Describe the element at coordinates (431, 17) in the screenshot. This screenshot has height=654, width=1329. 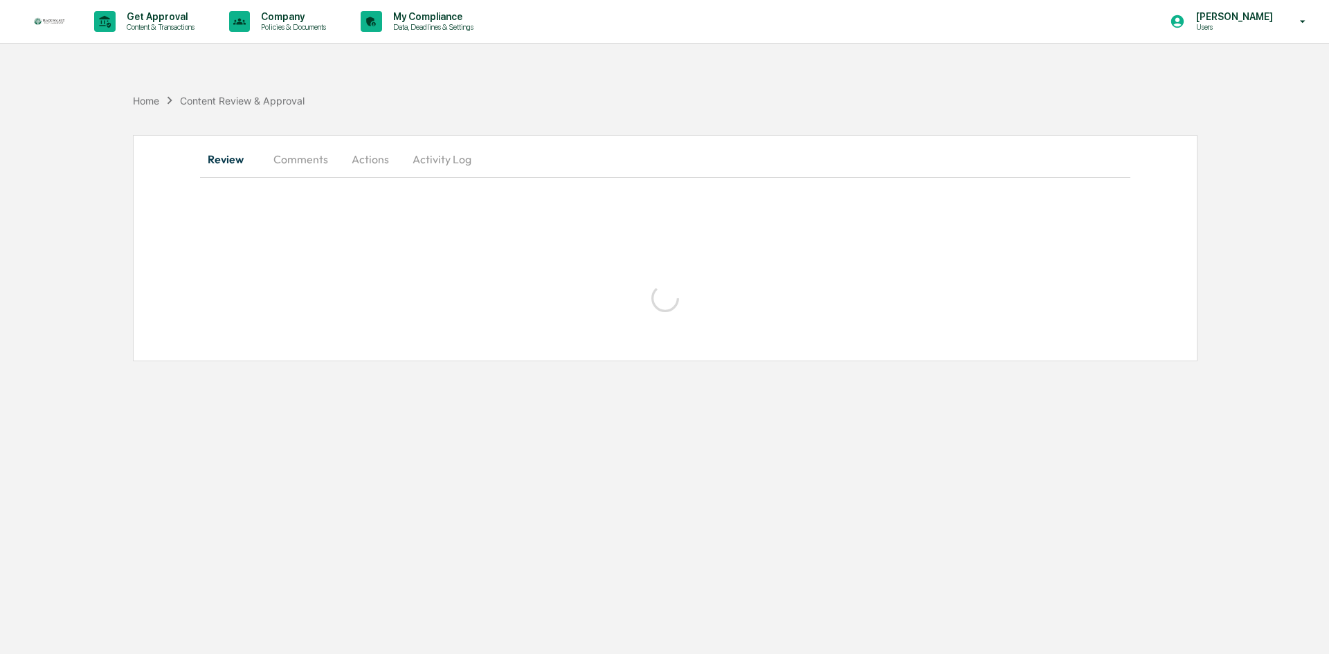
I see `p: My Compliance` at that location.